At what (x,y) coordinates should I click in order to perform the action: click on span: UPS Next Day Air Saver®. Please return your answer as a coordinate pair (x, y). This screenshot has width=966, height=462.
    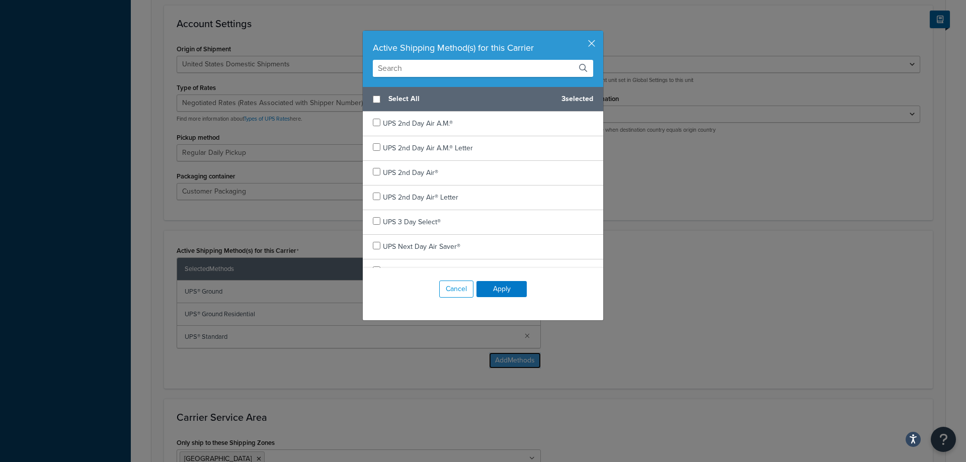
    Looking at the image, I should click on (422, 247).